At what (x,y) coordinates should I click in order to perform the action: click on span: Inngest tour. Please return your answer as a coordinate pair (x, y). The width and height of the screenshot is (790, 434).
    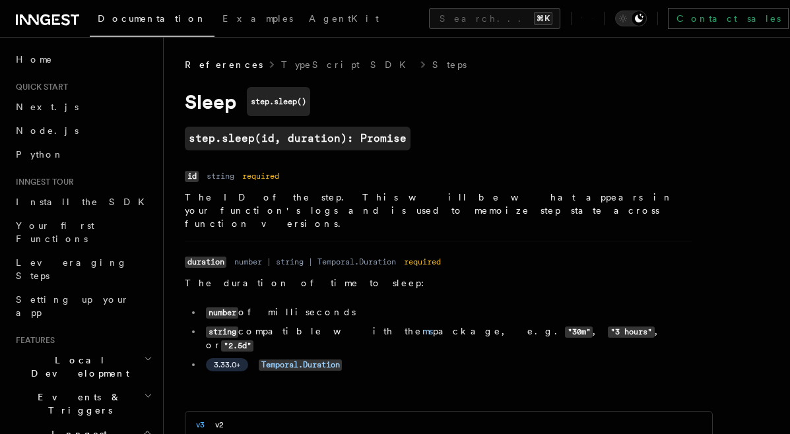
    Looking at the image, I should click on (42, 182).